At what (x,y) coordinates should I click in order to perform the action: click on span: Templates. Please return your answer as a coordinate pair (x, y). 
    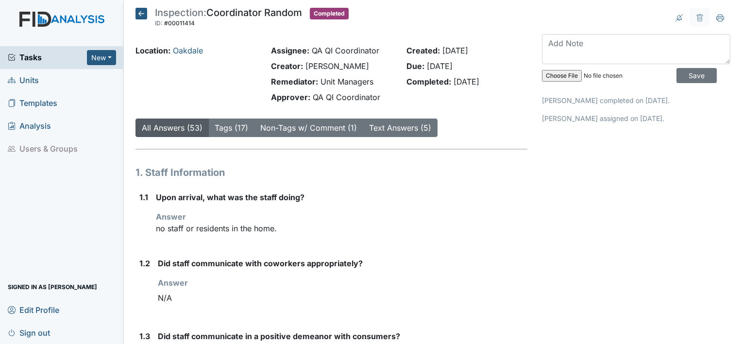
    Looking at the image, I should click on (33, 103).